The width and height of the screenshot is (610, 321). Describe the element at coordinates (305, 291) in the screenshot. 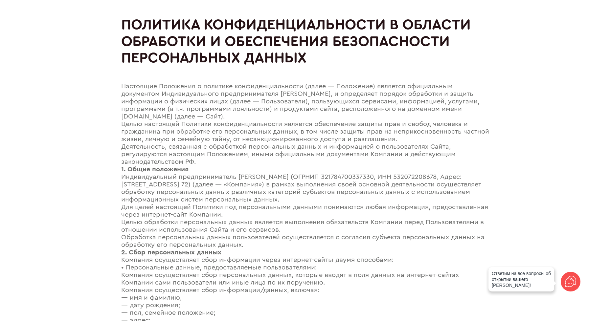

I see `div: Компания осуществляет сбор информации/данных, включая:` at that location.